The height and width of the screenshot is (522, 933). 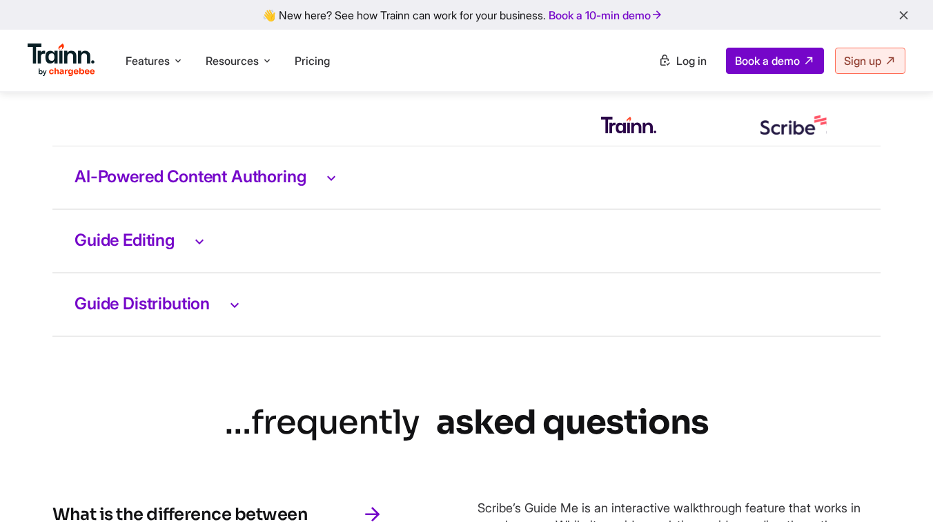 I want to click on a: Book a 10-min demo, so click(x=606, y=15).